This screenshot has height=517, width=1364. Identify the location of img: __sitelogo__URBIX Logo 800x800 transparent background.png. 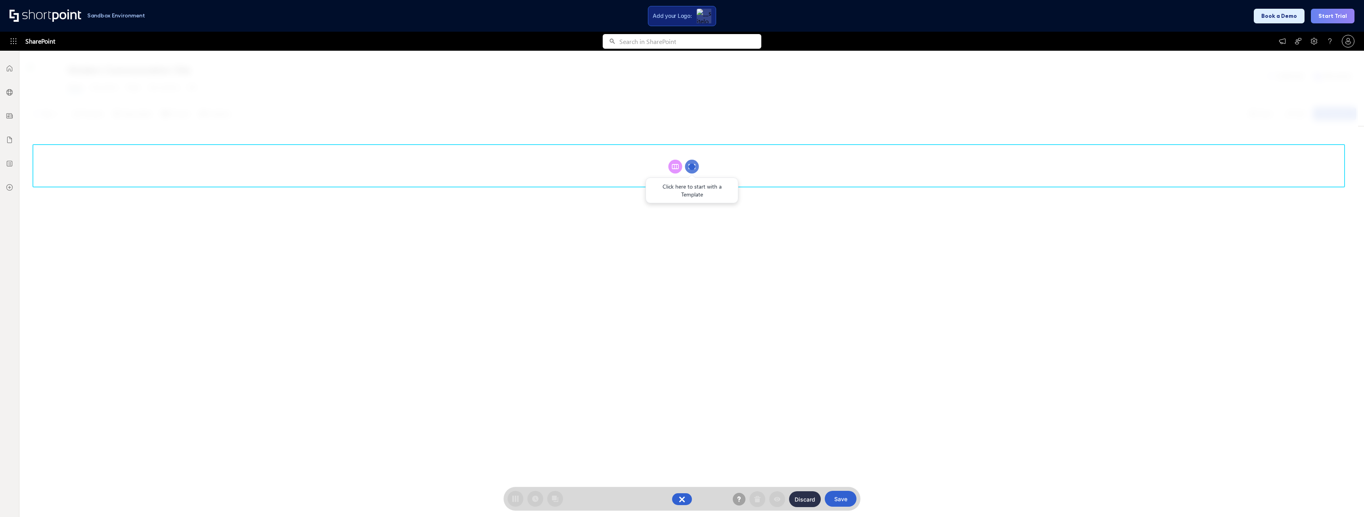
(704, 16).